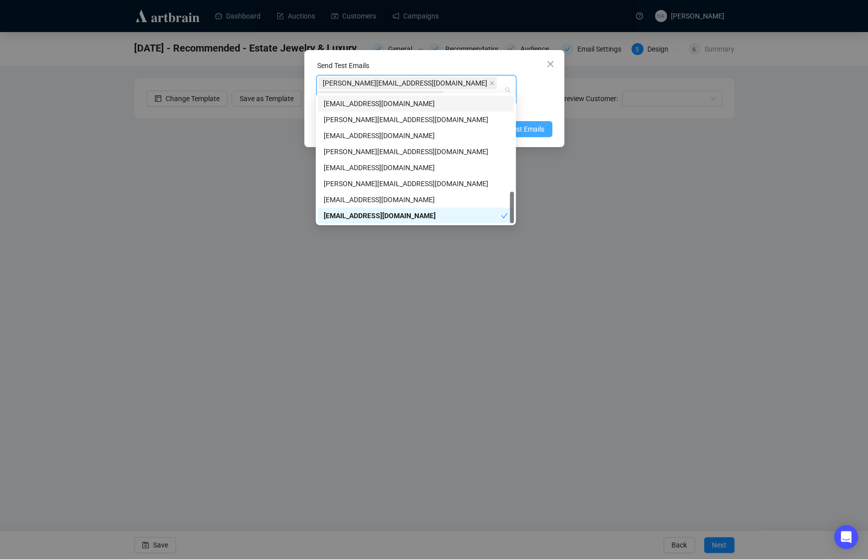  I want to click on div: allie@llauctions.com, so click(416, 200).